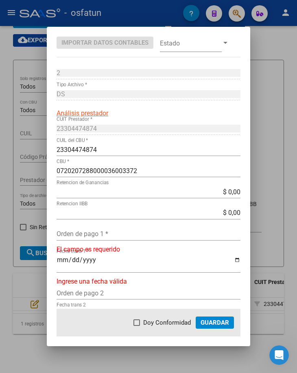 This screenshot has width=297, height=373. Describe the element at coordinates (215, 323) in the screenshot. I see `span: Guardar` at that location.